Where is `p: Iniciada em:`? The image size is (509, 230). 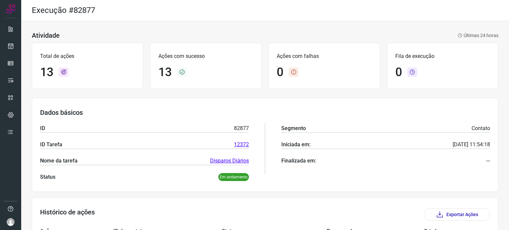 p: Iniciada em: is located at coordinates (296, 145).